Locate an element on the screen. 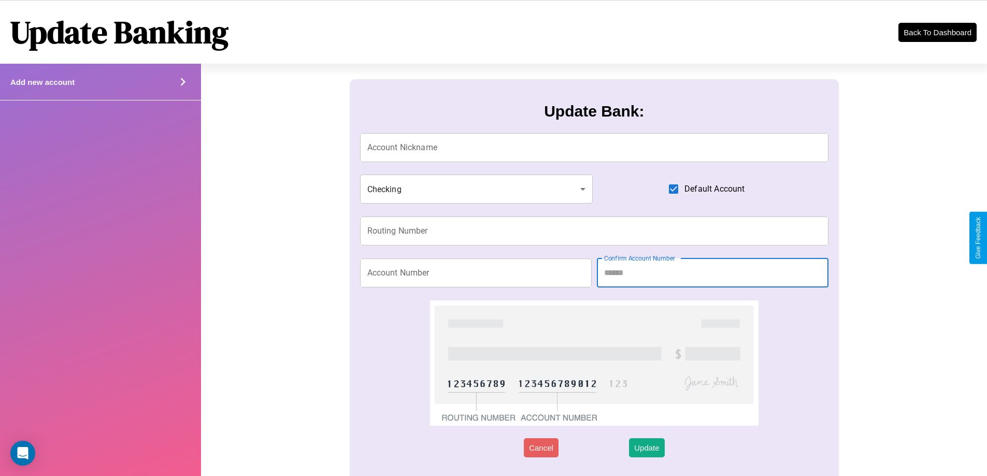  button: Cancel is located at coordinates (541, 448).